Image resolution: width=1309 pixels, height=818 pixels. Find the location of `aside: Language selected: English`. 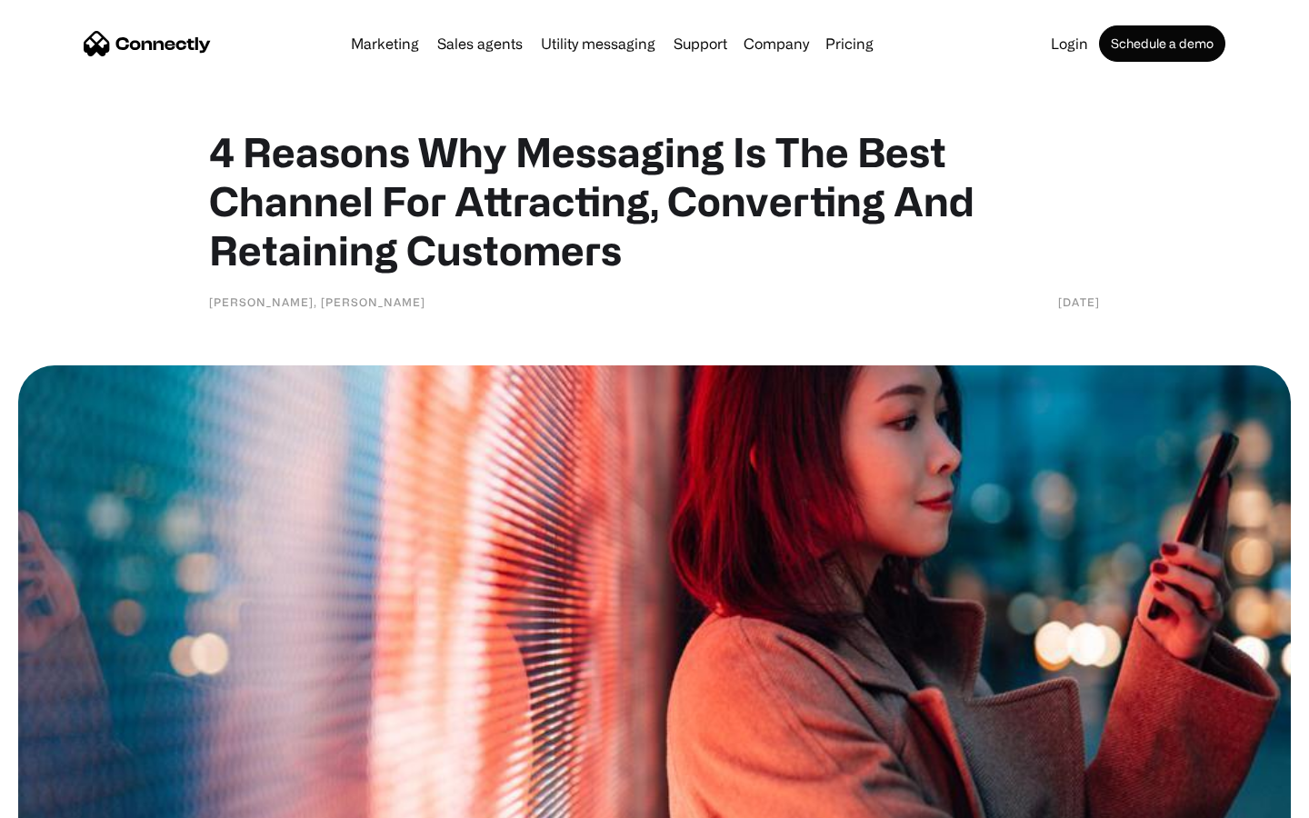

aside: Language selected: English is located at coordinates (64, 799).